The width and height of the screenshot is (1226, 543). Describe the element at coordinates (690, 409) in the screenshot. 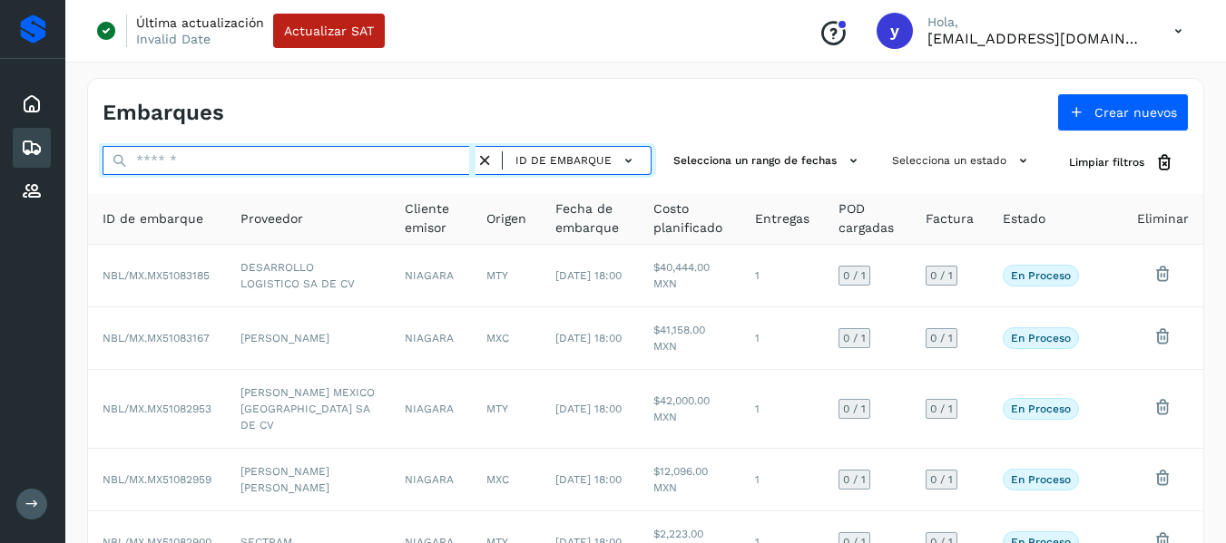

I see `td: $42,000.00 MXN` at that location.